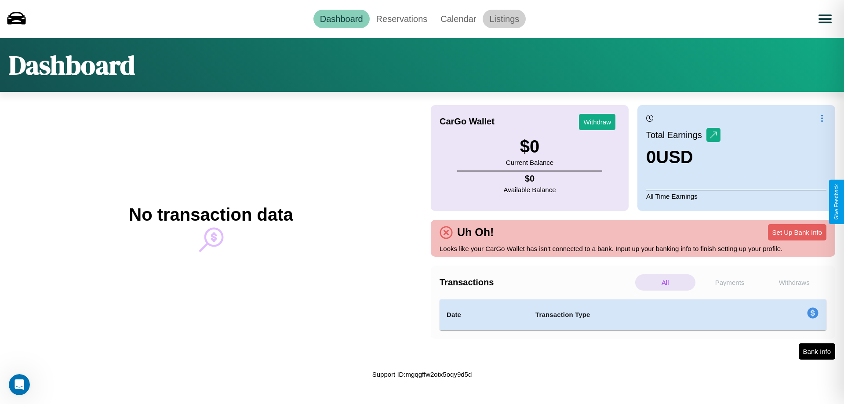  I want to click on p: Current Balance, so click(530, 162).